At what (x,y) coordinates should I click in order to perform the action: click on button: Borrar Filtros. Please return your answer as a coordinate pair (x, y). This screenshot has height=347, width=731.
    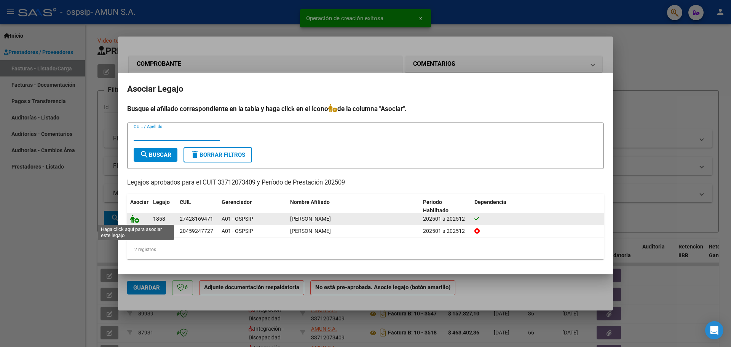
    Looking at the image, I should click on (218, 155).